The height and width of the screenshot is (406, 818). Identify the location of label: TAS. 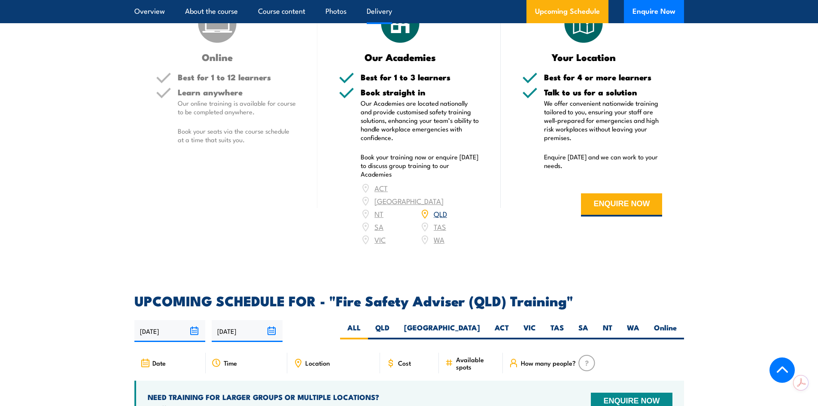
(557, 331).